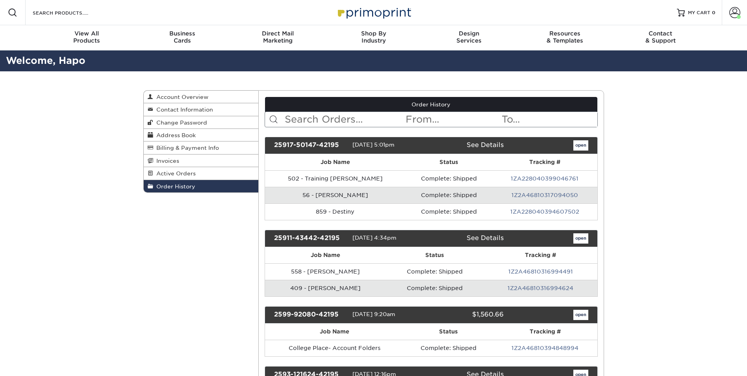  Describe the element at coordinates (181, 97) in the screenshot. I see `span: Account Overview` at that location.